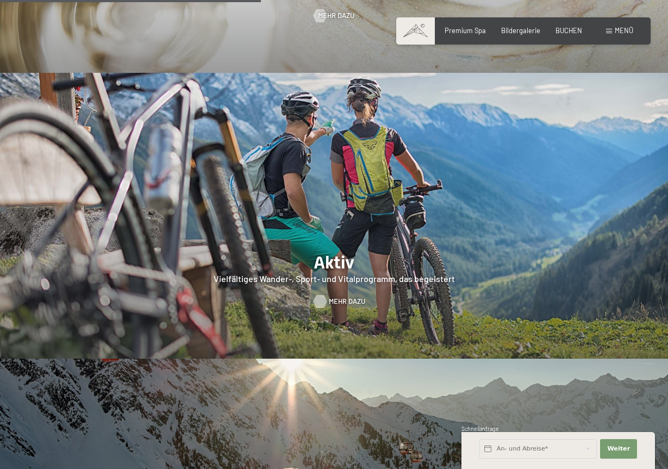 This screenshot has width=668, height=469. I want to click on span: BUCHEN, so click(569, 30).